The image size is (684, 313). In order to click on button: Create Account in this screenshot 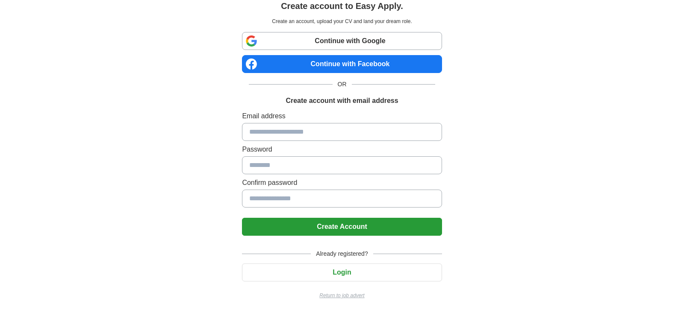, I will do `click(341, 227)`.